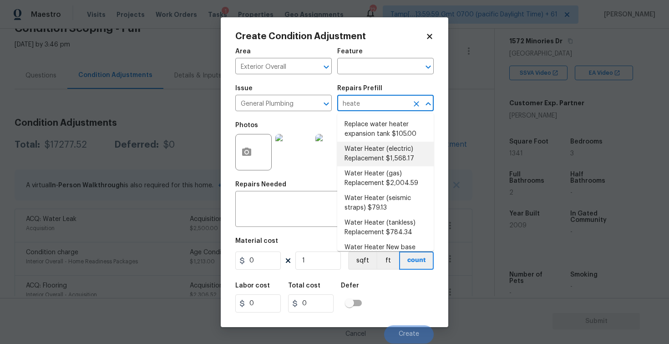 Image resolution: width=669 pixels, height=344 pixels. I want to click on h5: Defer, so click(350, 285).